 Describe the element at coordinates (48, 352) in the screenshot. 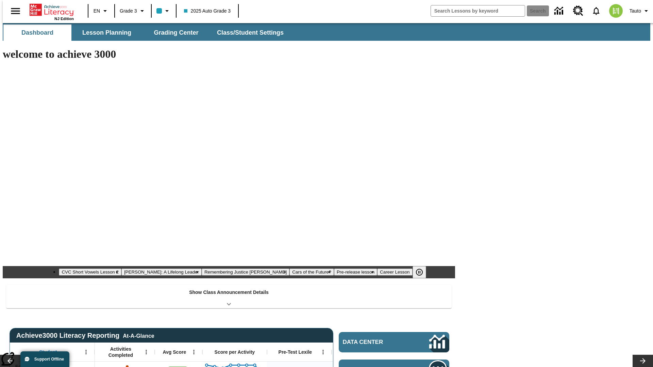

I see `span: Student` at that location.